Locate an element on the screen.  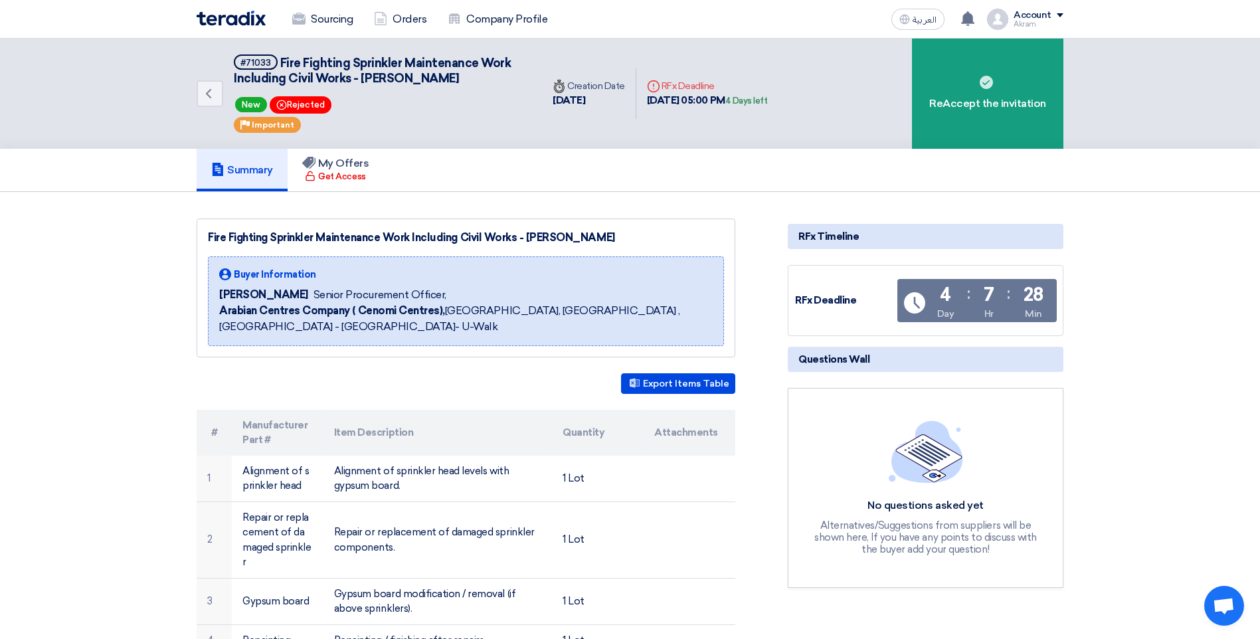
div: Hr is located at coordinates (989, 314).